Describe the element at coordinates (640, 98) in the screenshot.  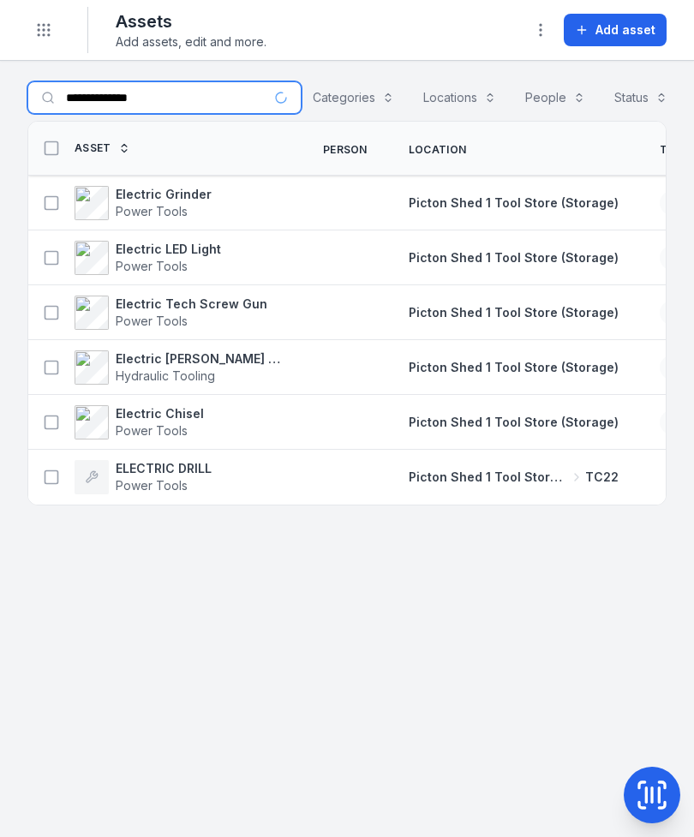
I see `button: Status` at that location.